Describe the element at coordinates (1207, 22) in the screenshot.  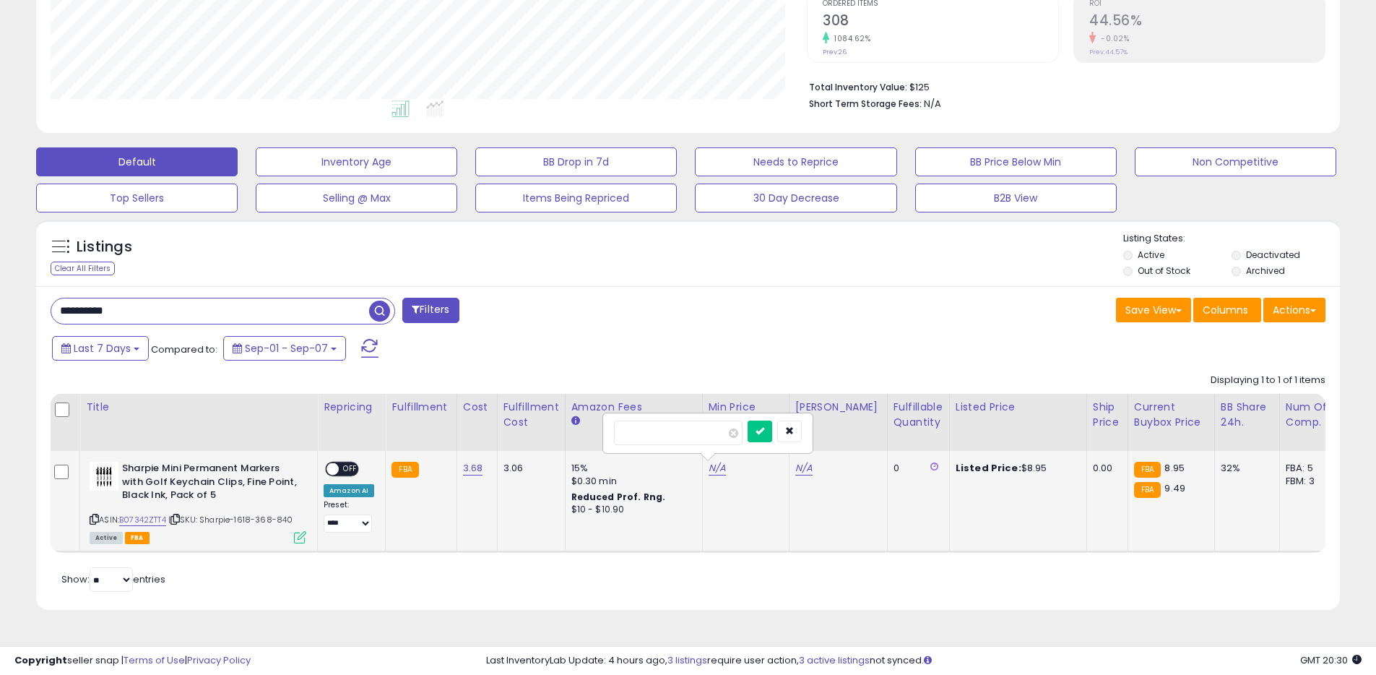
I see `h2: 44.56%` at that location.